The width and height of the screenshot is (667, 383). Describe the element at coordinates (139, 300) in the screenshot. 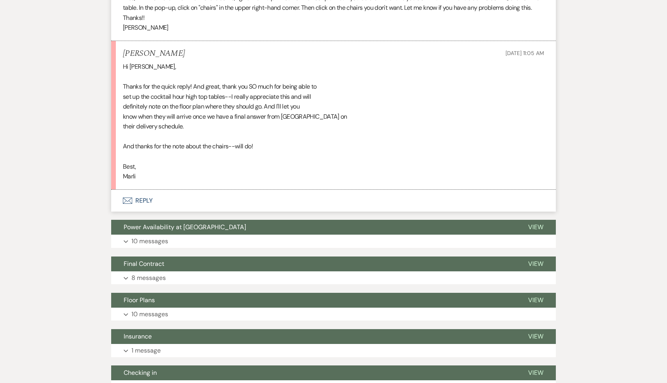

I see `span: Floor Plans` at that location.